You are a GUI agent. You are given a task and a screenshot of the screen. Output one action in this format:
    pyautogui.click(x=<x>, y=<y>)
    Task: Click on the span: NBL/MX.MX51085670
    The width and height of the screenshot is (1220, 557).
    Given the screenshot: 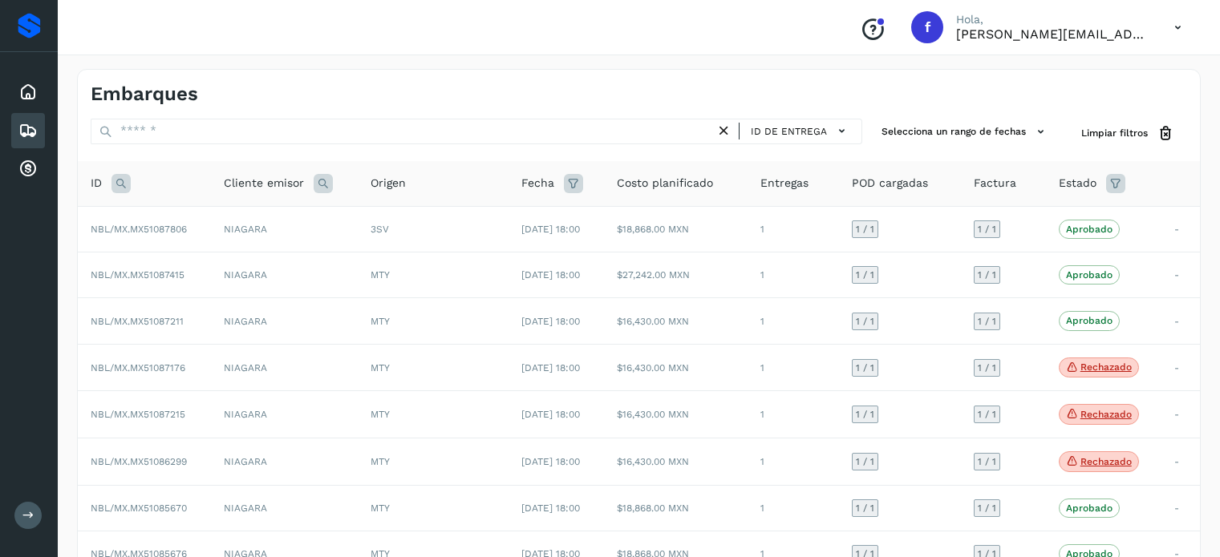 What is the action you would take?
    pyautogui.click(x=139, y=508)
    